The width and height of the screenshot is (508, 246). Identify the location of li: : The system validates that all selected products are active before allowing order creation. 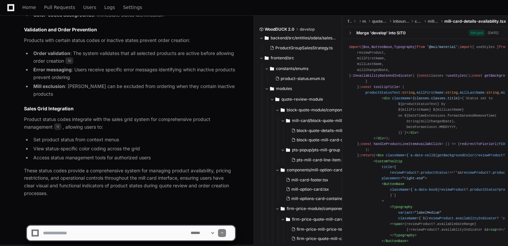
(133, 57).